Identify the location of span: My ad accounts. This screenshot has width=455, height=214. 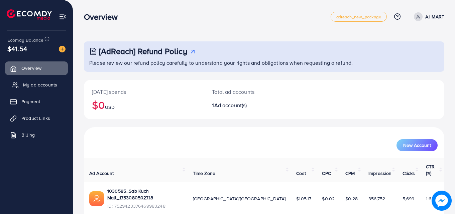
(40, 85).